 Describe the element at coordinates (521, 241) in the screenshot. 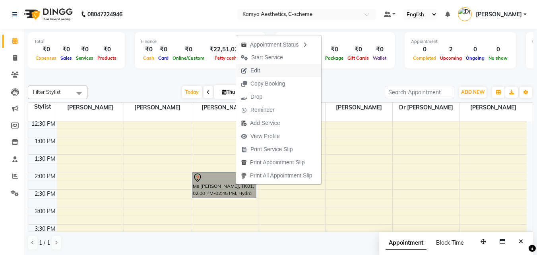

I see `button: Close` at that location.